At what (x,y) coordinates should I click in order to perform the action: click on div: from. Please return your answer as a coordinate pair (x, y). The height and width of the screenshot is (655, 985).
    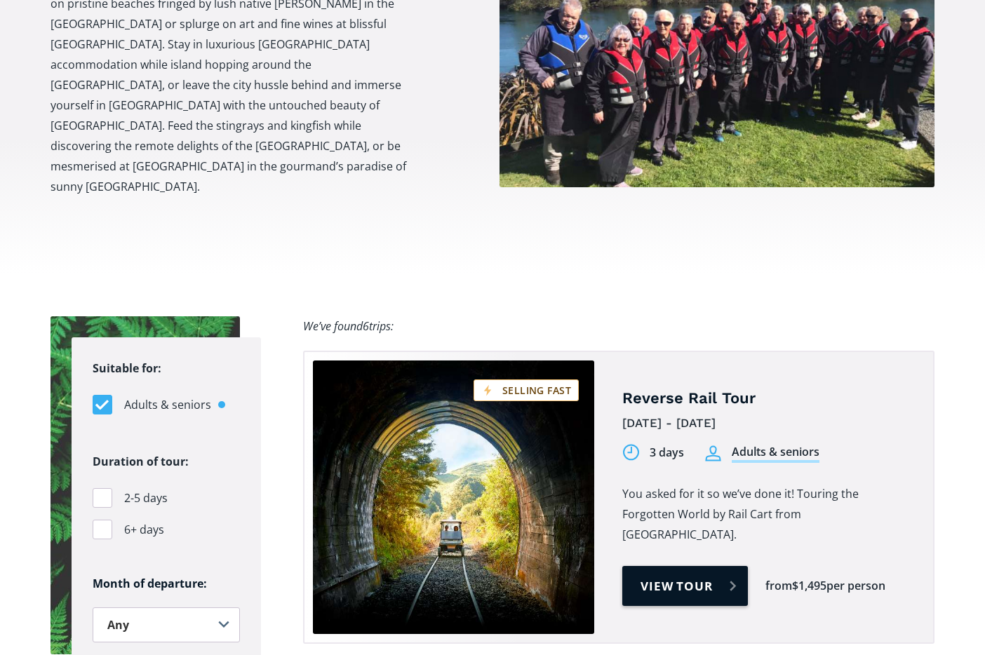
    Looking at the image, I should click on (778, 586).